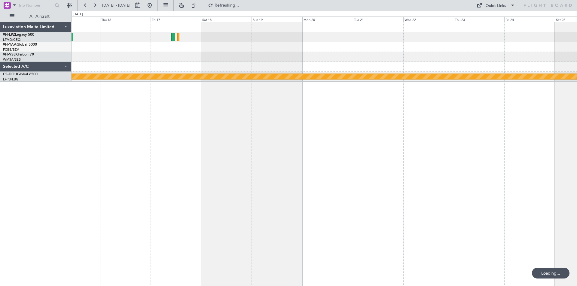 The width and height of the screenshot is (577, 286). What do you see at coordinates (75, 19) in the screenshot?
I see `div: Wed 15` at bounding box center [75, 19].